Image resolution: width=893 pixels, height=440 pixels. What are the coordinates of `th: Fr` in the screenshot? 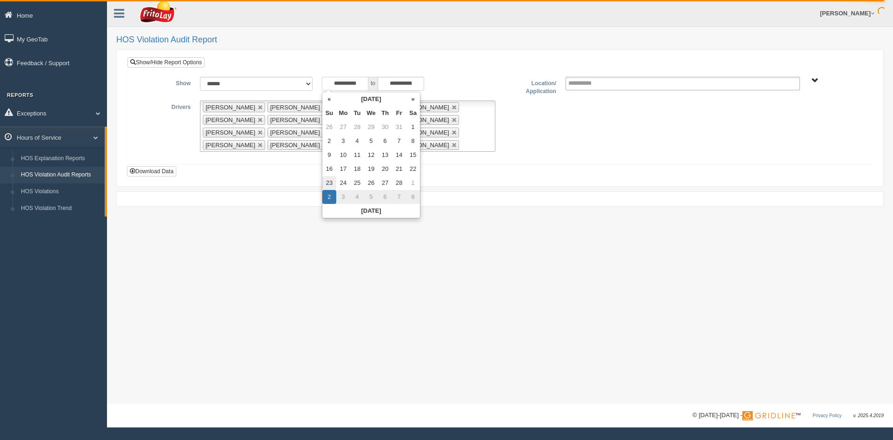 It's located at (399, 113).